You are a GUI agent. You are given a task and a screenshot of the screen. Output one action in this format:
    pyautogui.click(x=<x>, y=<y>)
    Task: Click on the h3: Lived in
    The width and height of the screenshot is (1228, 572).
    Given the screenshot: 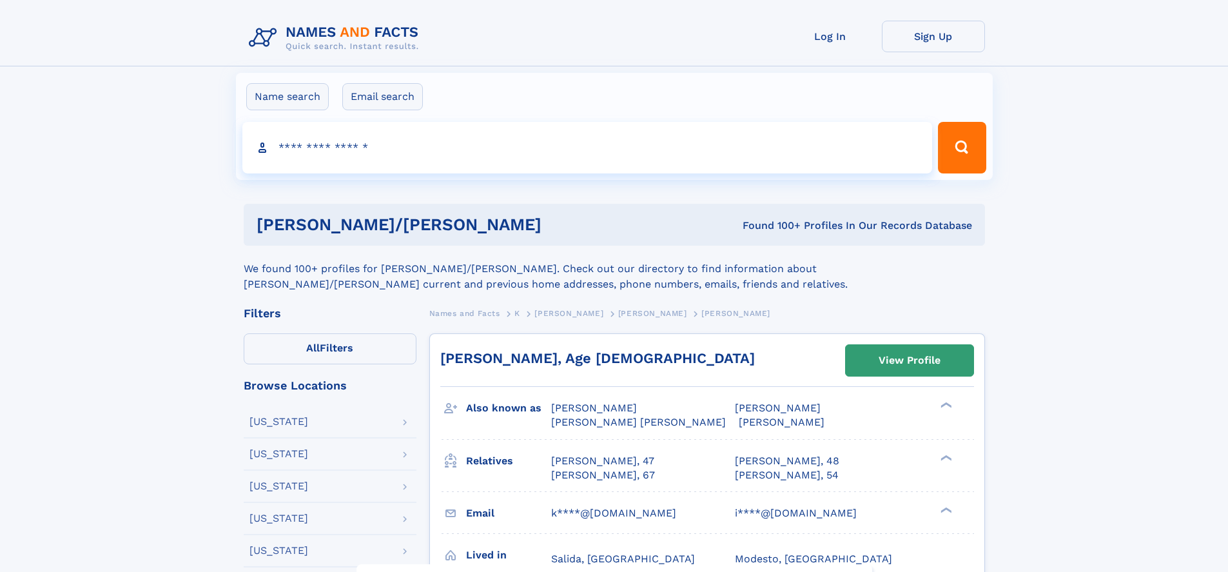 What is the action you would take?
    pyautogui.click(x=509, y=555)
    